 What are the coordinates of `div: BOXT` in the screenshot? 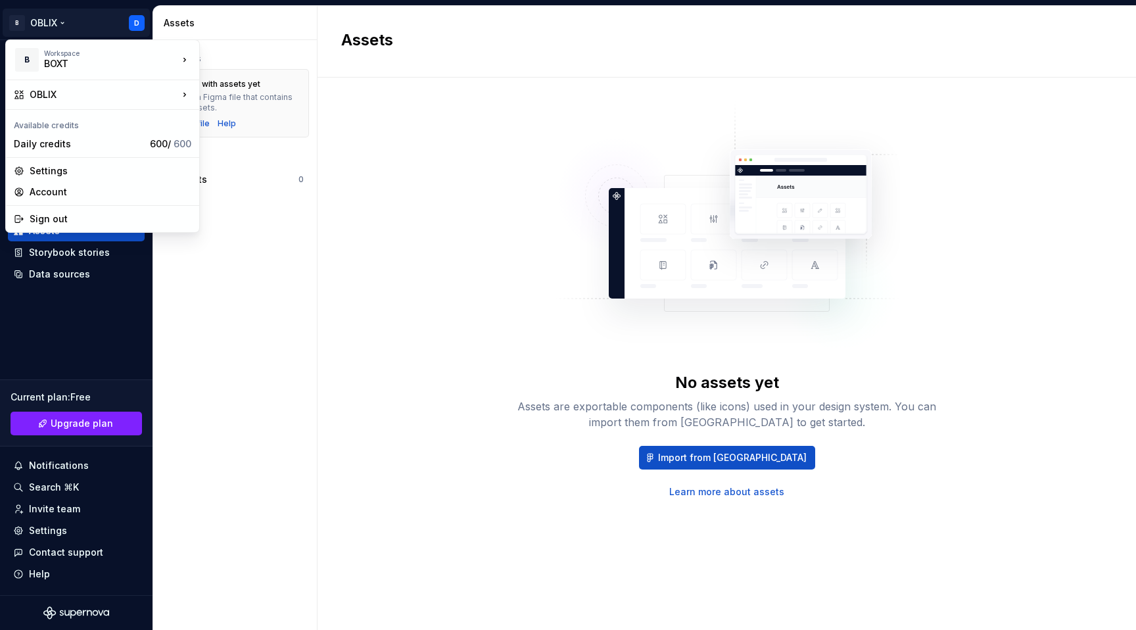 It's located at (100, 64).